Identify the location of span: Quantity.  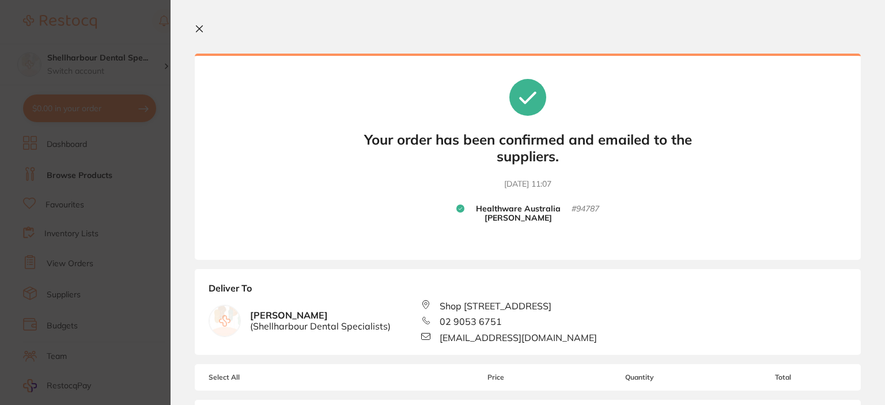
(639, 378).